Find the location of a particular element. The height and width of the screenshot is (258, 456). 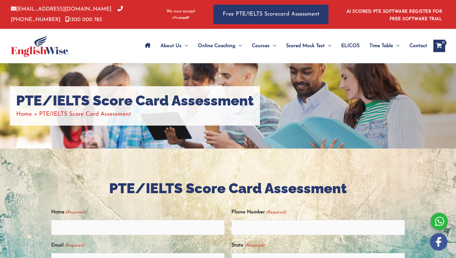

h1: PTE/IELTS Score Card Assessment is located at coordinates (135, 101).